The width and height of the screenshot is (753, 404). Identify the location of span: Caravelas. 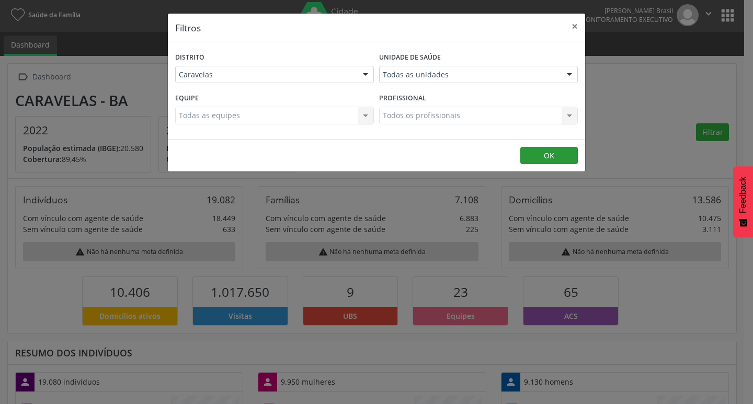
(266, 75).